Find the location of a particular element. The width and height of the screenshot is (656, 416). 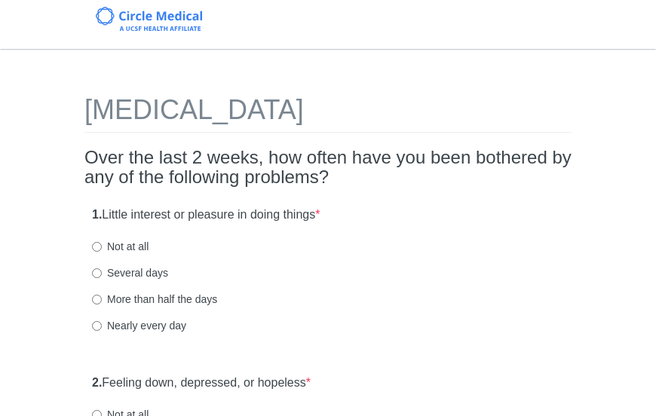

label: Several days is located at coordinates (130, 273).